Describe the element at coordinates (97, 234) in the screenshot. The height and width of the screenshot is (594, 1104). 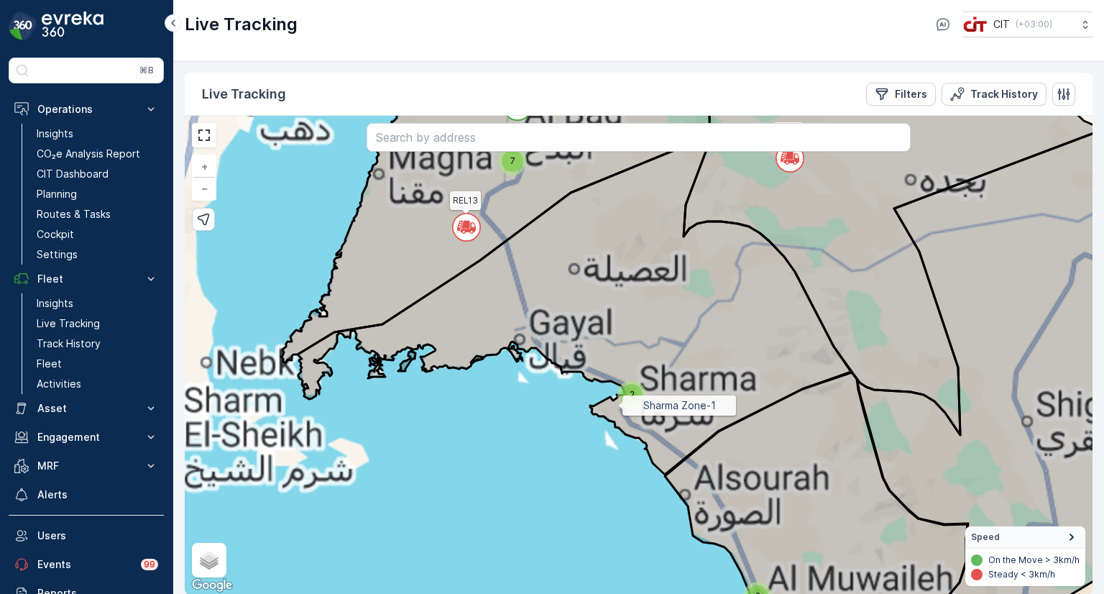
I see `a: Cockpit` at that location.